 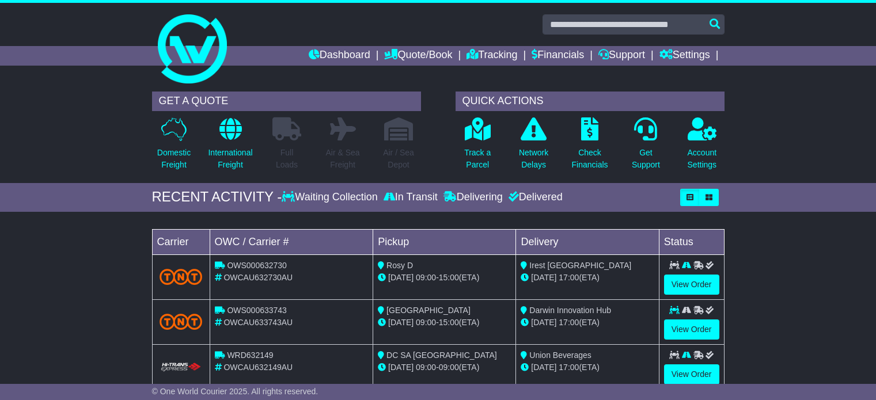 I want to click on p: Get Support, so click(x=645, y=159).